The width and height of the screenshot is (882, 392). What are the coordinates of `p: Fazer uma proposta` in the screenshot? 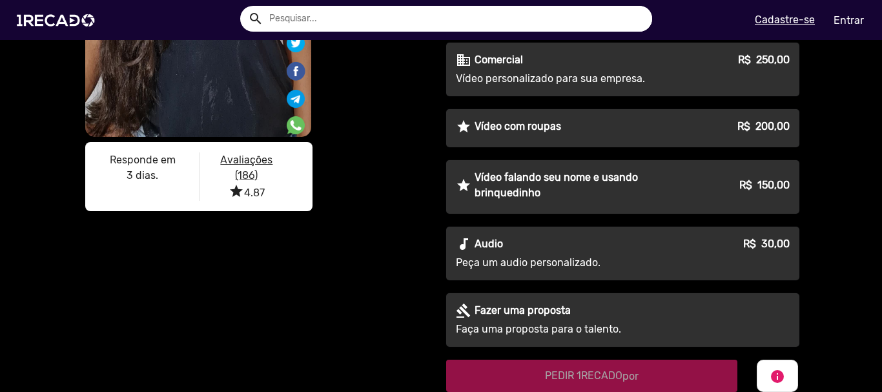 It's located at (522, 311).